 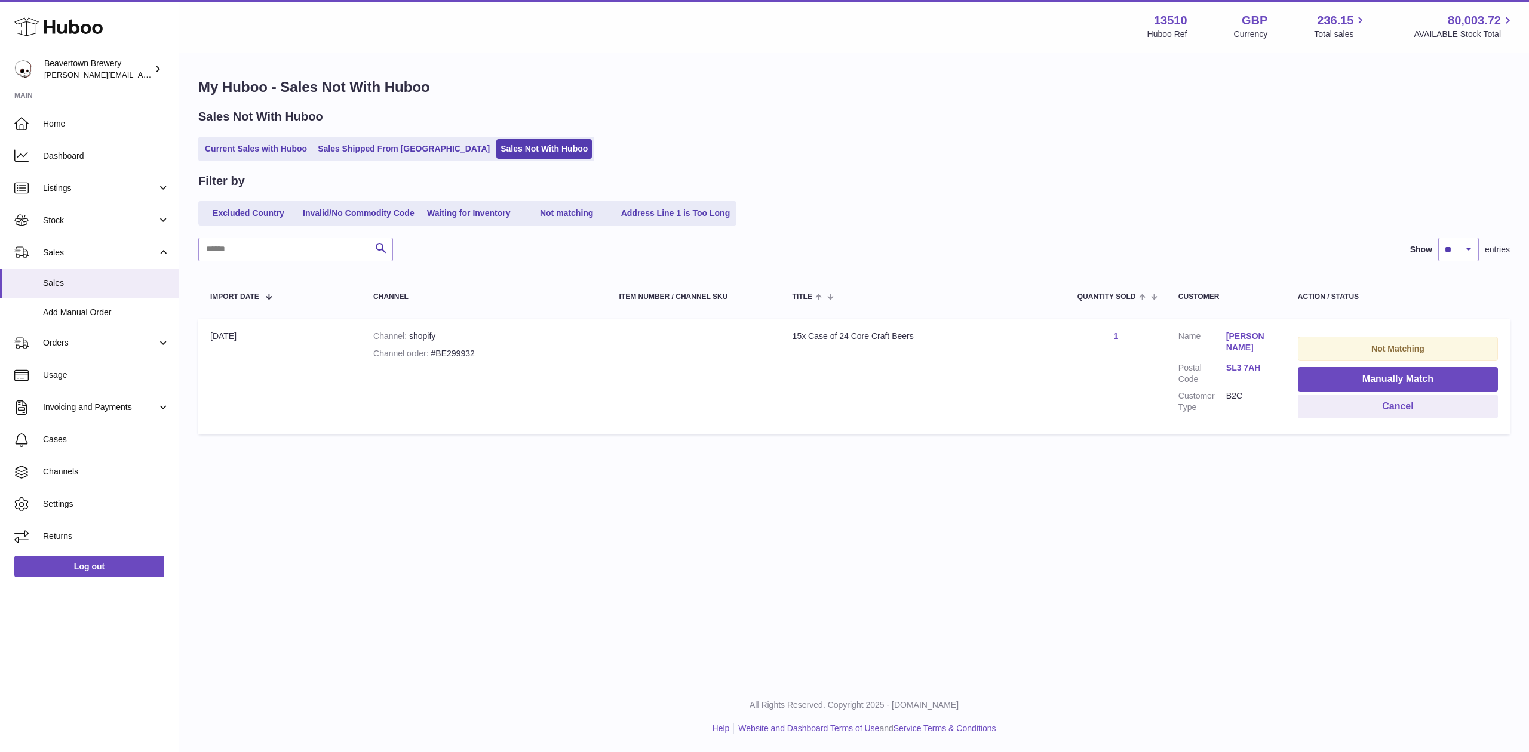 I want to click on div: Beavertown Brewery, so click(x=98, y=69).